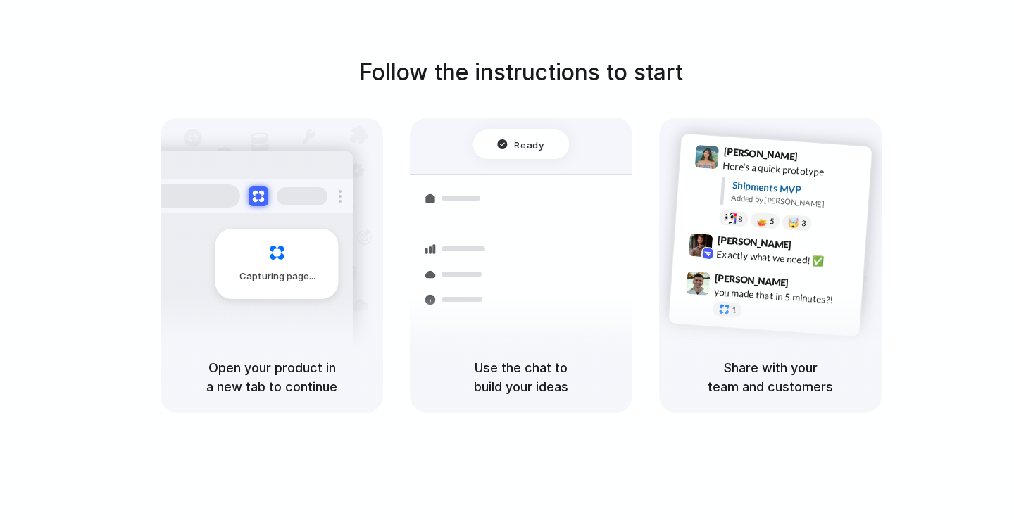  I want to click on span: Ready, so click(530, 144).